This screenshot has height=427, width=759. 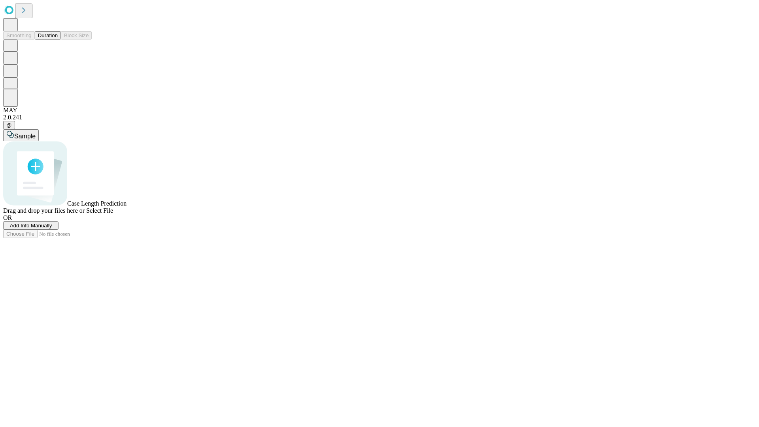 I want to click on button: Duration, so click(x=48, y=35).